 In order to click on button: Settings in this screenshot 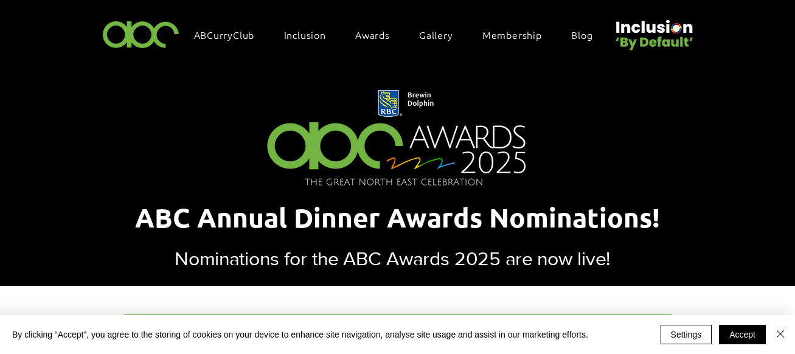, I will do `click(686, 335)`.